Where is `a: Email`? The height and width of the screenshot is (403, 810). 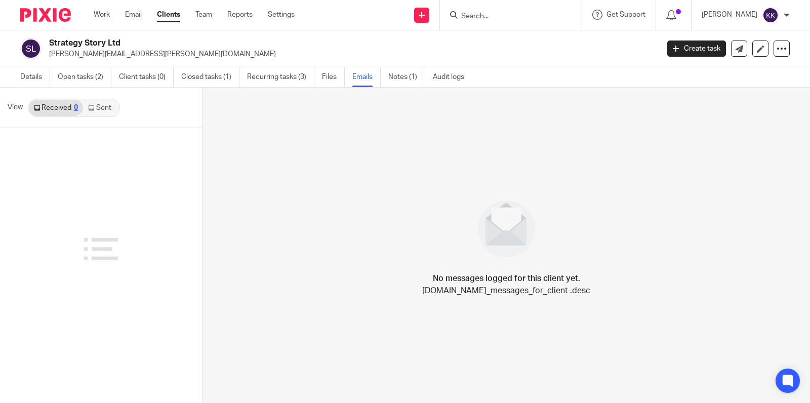
a: Email is located at coordinates (133, 15).